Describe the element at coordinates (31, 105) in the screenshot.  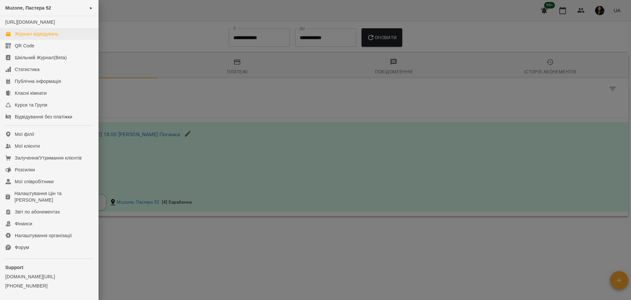
I see `div: Курси та Групи` at that location.